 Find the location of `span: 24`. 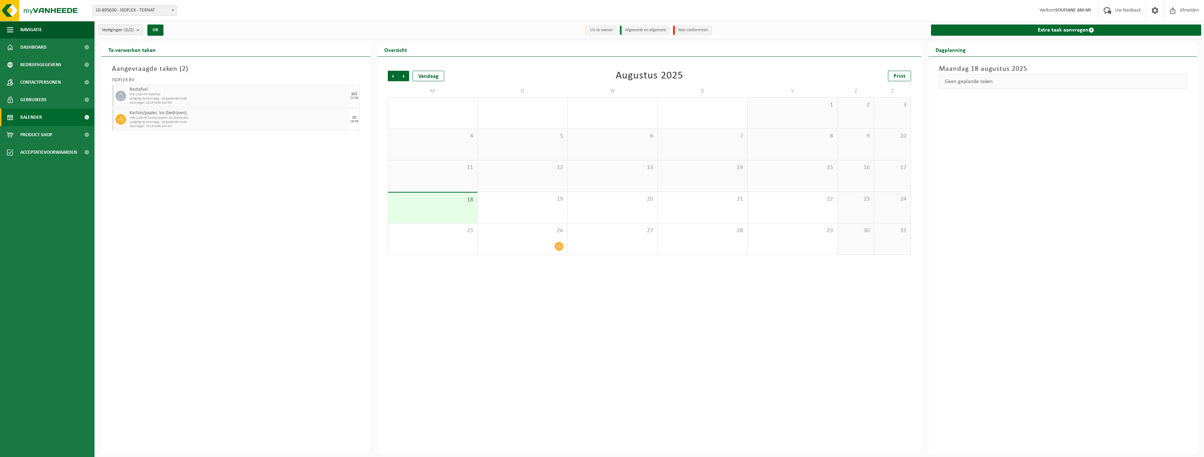

span: 24 is located at coordinates (892, 199).